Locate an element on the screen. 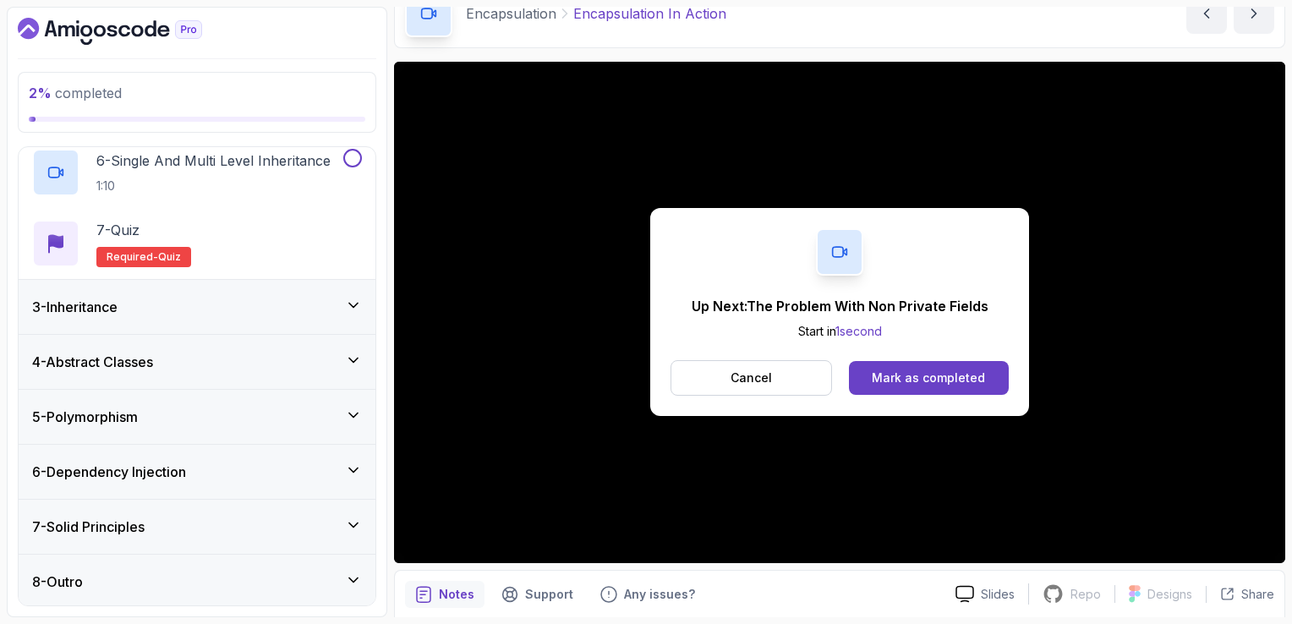  p: Any issues? is located at coordinates (659, 594).